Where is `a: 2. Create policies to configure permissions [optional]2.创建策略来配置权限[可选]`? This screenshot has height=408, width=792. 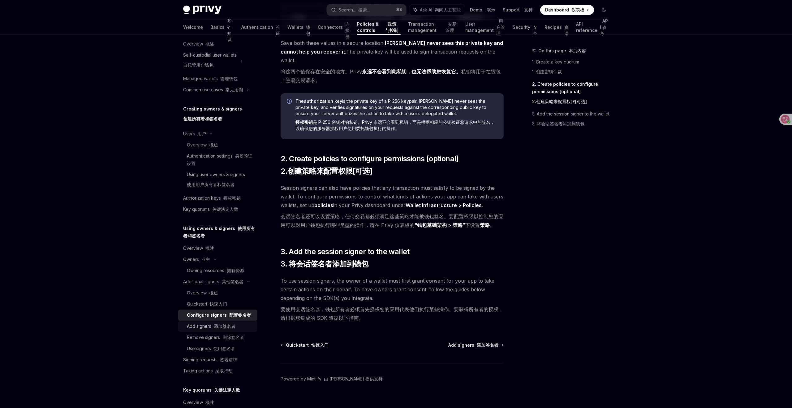
a: 2. Create policies to configure permissions [optional]2.创建策略来配置权限[可选] is located at coordinates (573, 94).